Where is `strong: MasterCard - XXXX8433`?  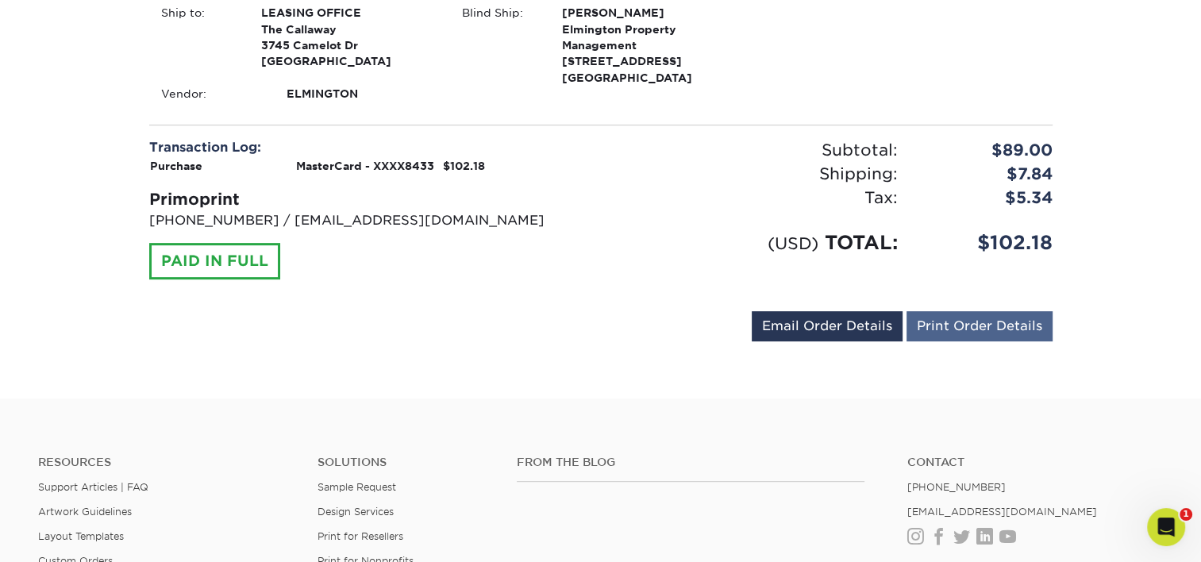
strong: MasterCard - XXXX8433 is located at coordinates (365, 166).